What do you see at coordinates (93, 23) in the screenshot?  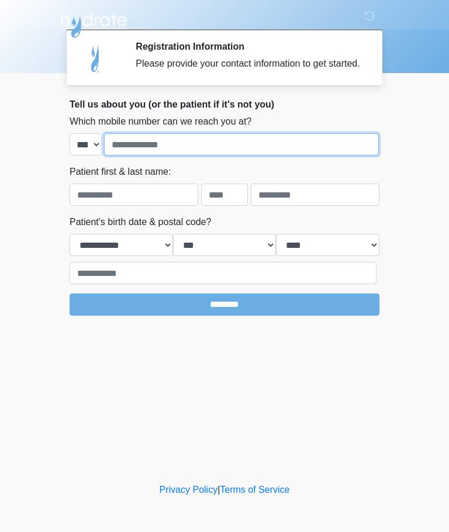 I see `img: Hydrate IV Bar - Arcadia Logo` at bounding box center [93, 23].